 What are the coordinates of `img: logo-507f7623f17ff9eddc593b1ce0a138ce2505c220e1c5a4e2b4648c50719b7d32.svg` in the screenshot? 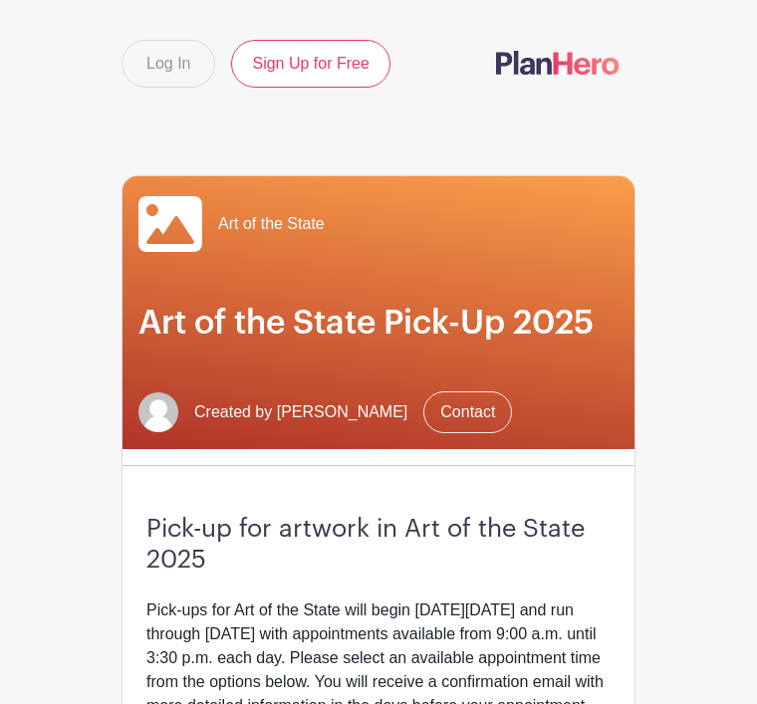 It's located at (558, 63).